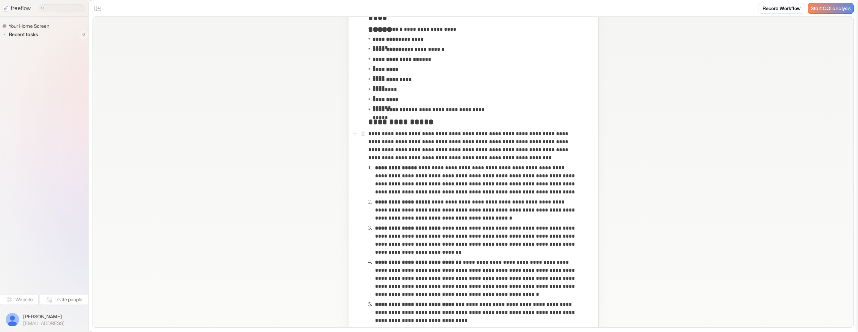 The image size is (858, 332). I want to click on span: Recent tasks, so click(23, 35).